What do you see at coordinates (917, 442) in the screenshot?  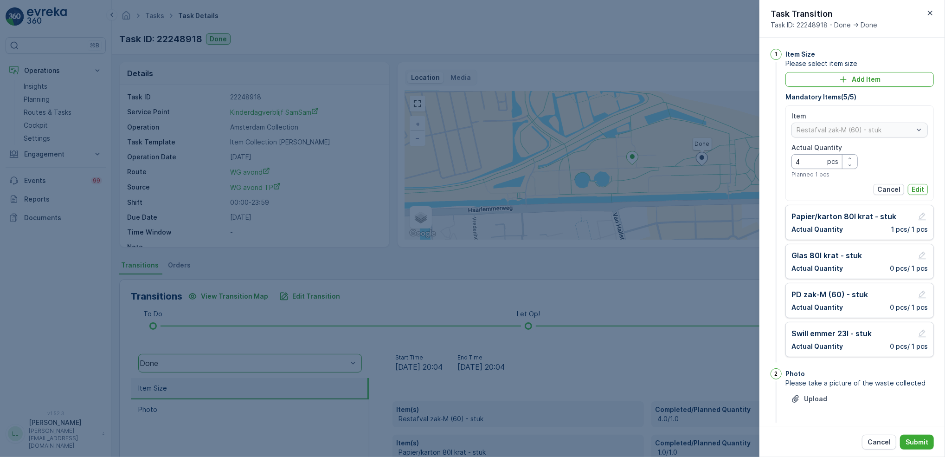 I see `p: Submit` at bounding box center [917, 442].